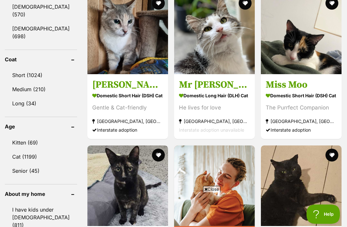 This screenshot has width=347, height=227. I want to click on a: Cat (1199), so click(41, 157).